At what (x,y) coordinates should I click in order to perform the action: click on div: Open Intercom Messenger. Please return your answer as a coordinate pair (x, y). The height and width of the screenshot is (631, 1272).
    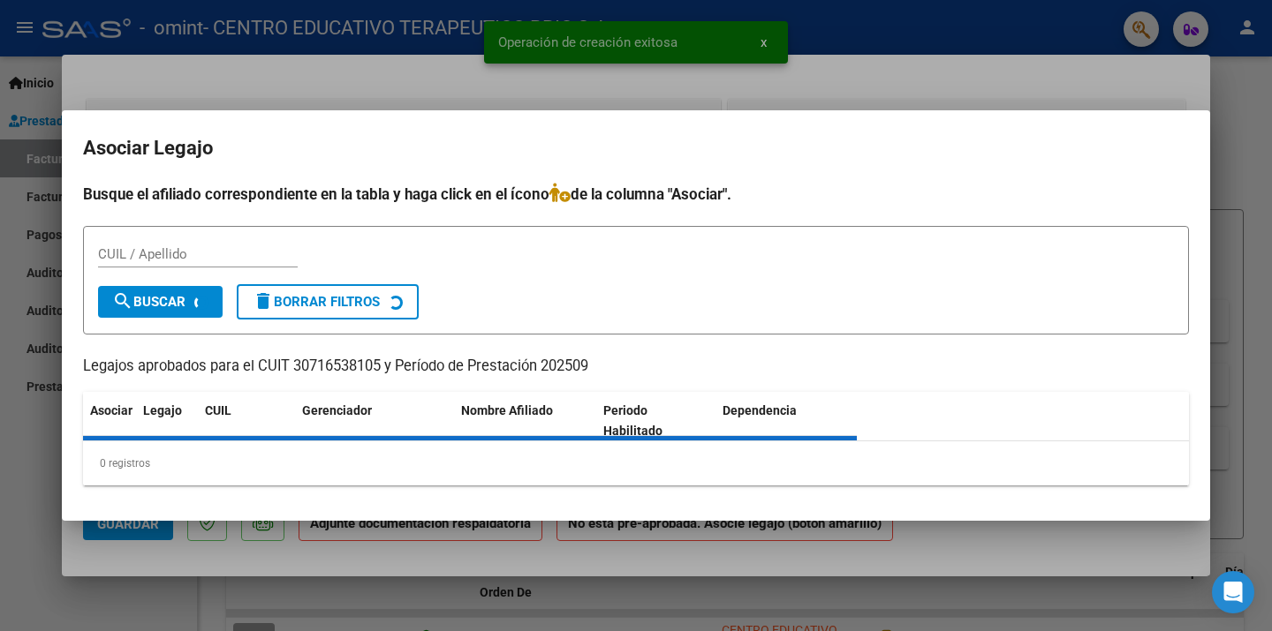
    Looking at the image, I should click on (1233, 593).